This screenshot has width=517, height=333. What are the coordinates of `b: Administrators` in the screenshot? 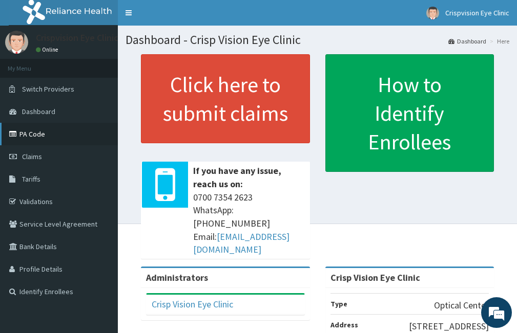 It's located at (177, 278).